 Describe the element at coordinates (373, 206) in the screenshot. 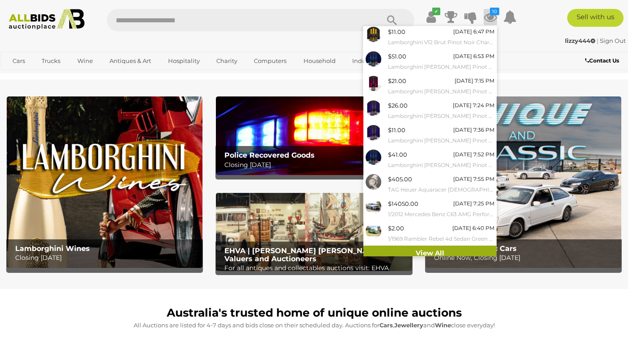

I see `img: 54294-1cy_ex.jpg` at that location.